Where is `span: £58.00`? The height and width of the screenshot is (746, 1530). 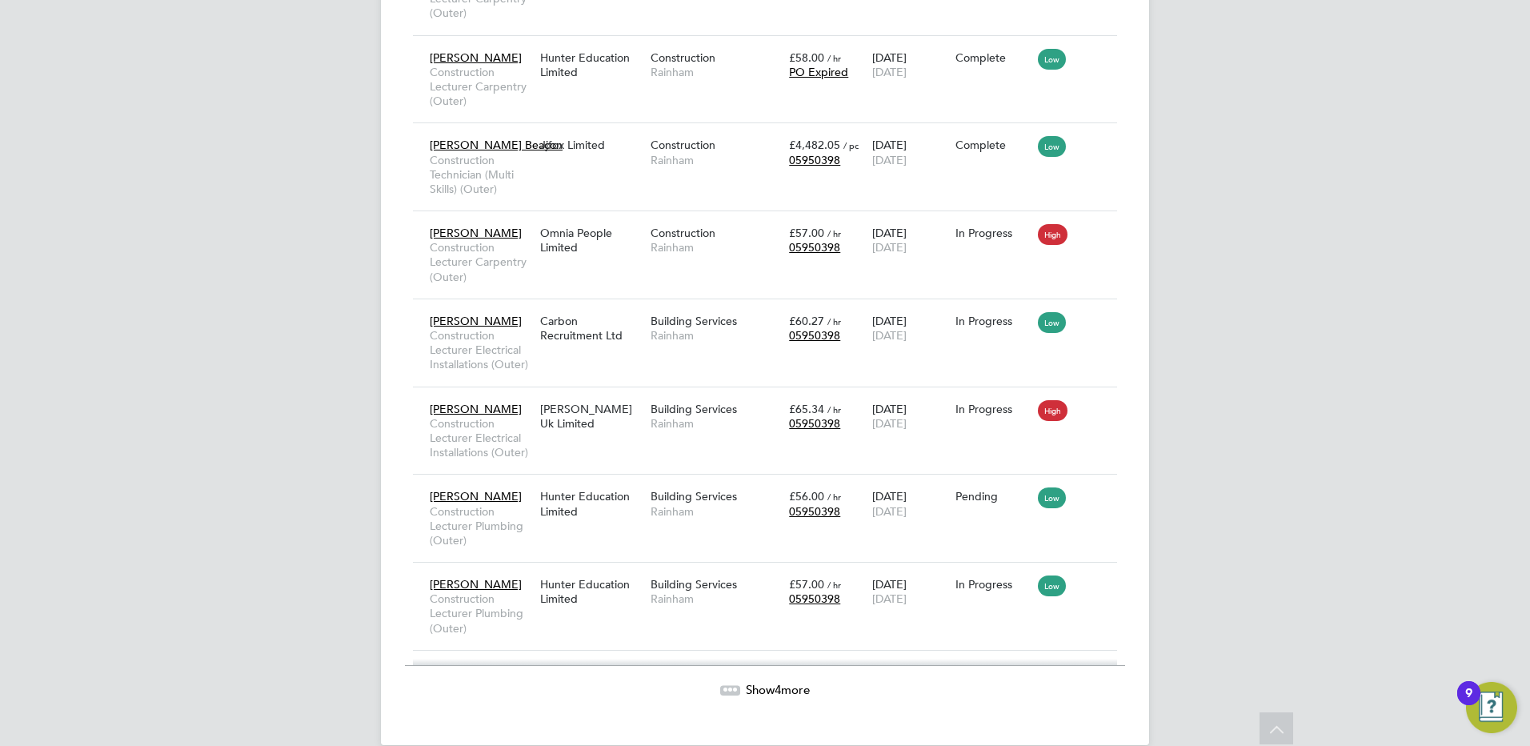
span: £58.00 is located at coordinates (807, 58).